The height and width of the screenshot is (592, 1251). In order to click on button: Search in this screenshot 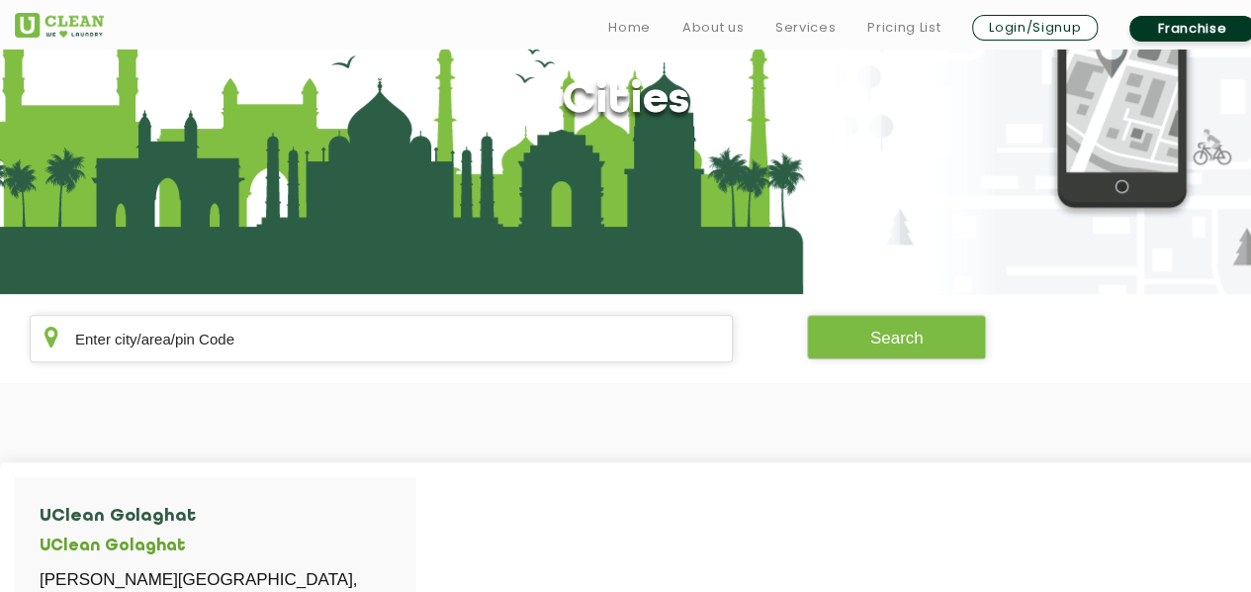, I will do `click(897, 336)`.